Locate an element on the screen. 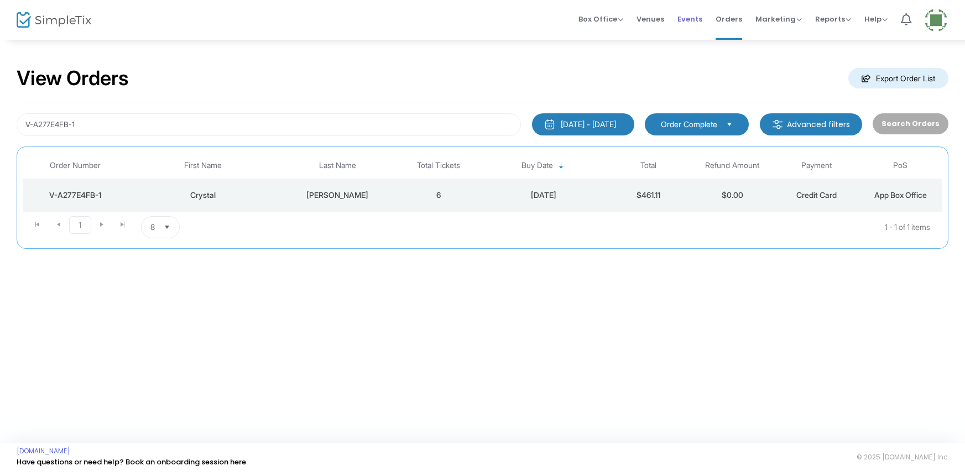  div: Crabill is located at coordinates (337, 195).